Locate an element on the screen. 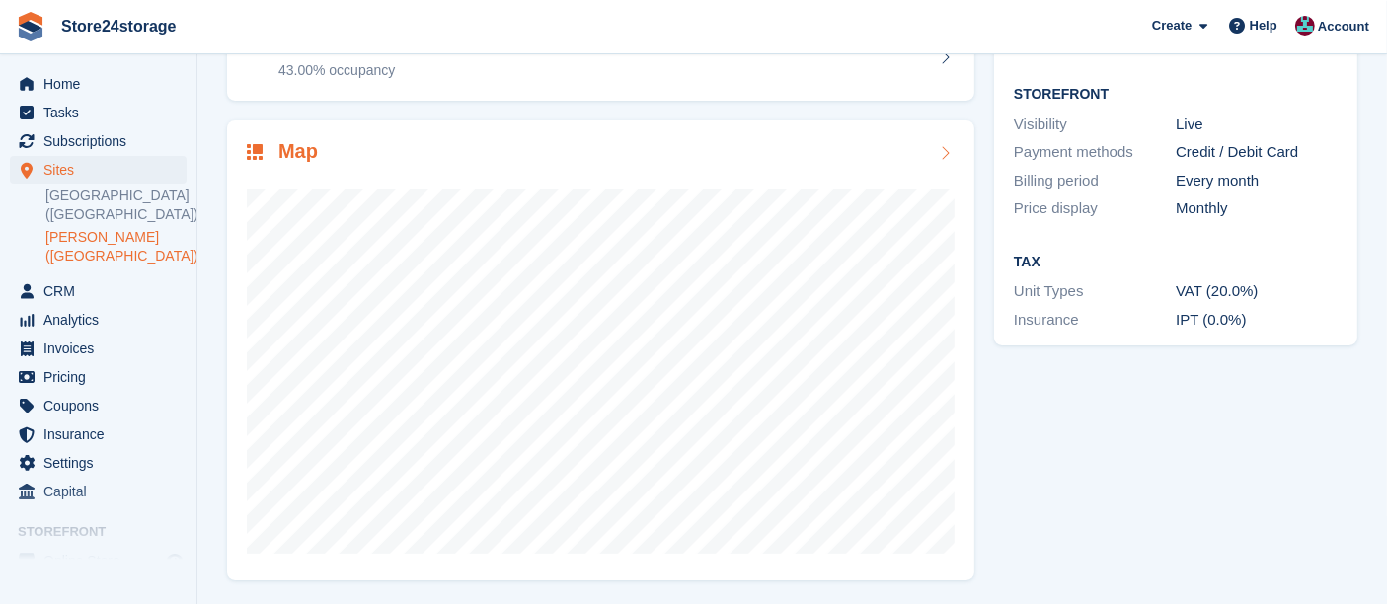 The width and height of the screenshot is (1387, 604). a: Store24storage is located at coordinates (118, 26).